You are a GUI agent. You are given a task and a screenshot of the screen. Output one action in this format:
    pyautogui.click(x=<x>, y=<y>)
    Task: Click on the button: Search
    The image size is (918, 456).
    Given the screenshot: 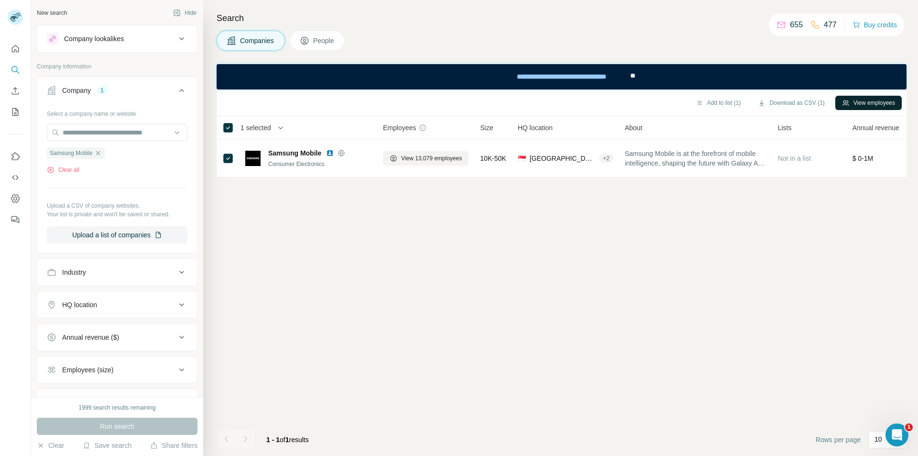 What is the action you would take?
    pyautogui.click(x=15, y=70)
    